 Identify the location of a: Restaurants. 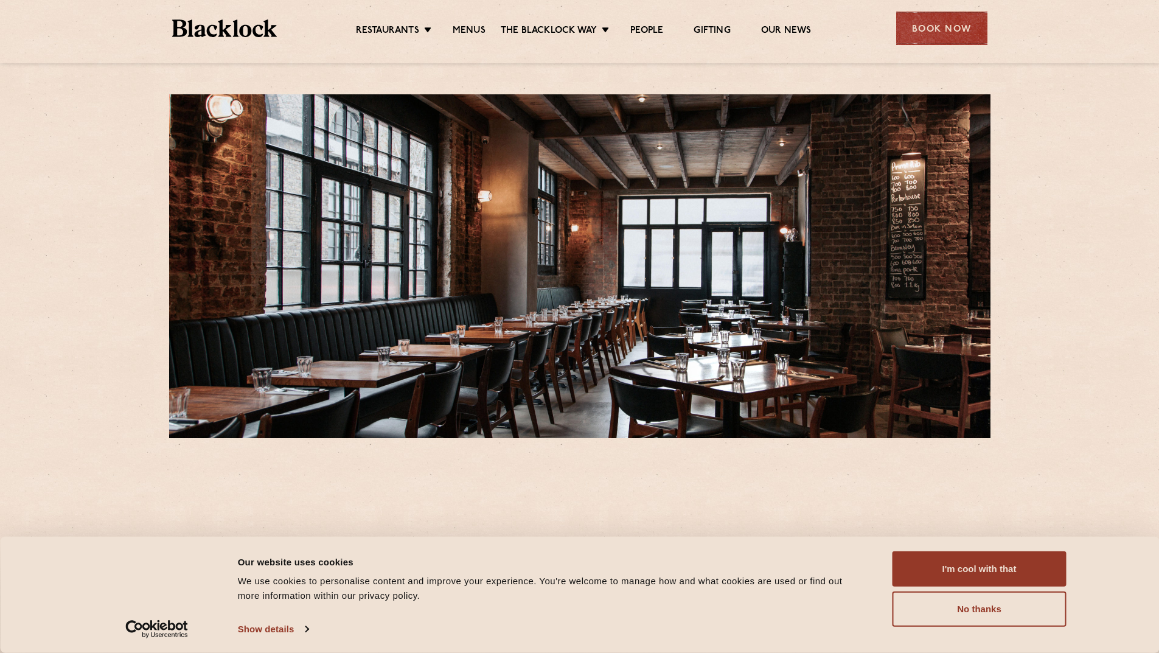
(388, 32).